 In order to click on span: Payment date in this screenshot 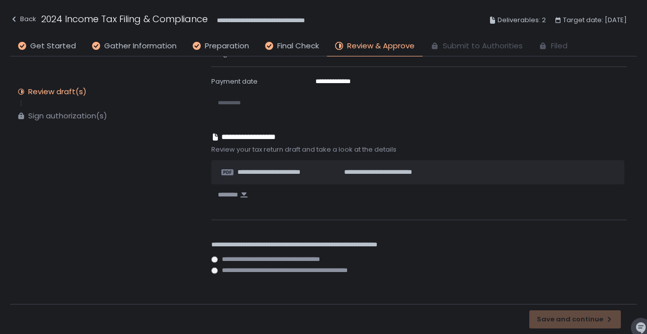, I will do `click(234, 81)`.